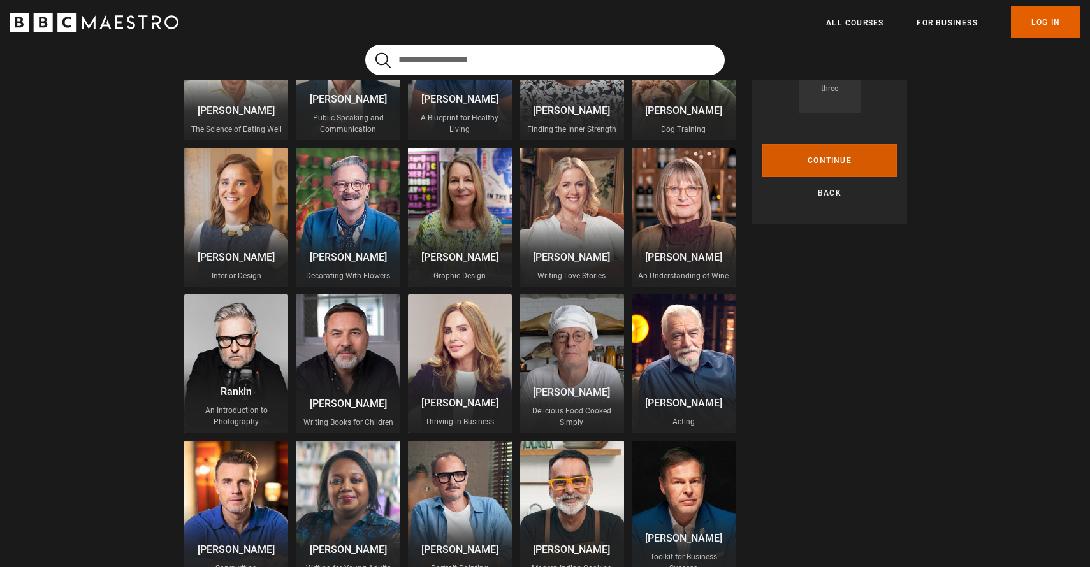  What do you see at coordinates (571, 276) in the screenshot?
I see `p: Writing Love Stories` at bounding box center [571, 276].